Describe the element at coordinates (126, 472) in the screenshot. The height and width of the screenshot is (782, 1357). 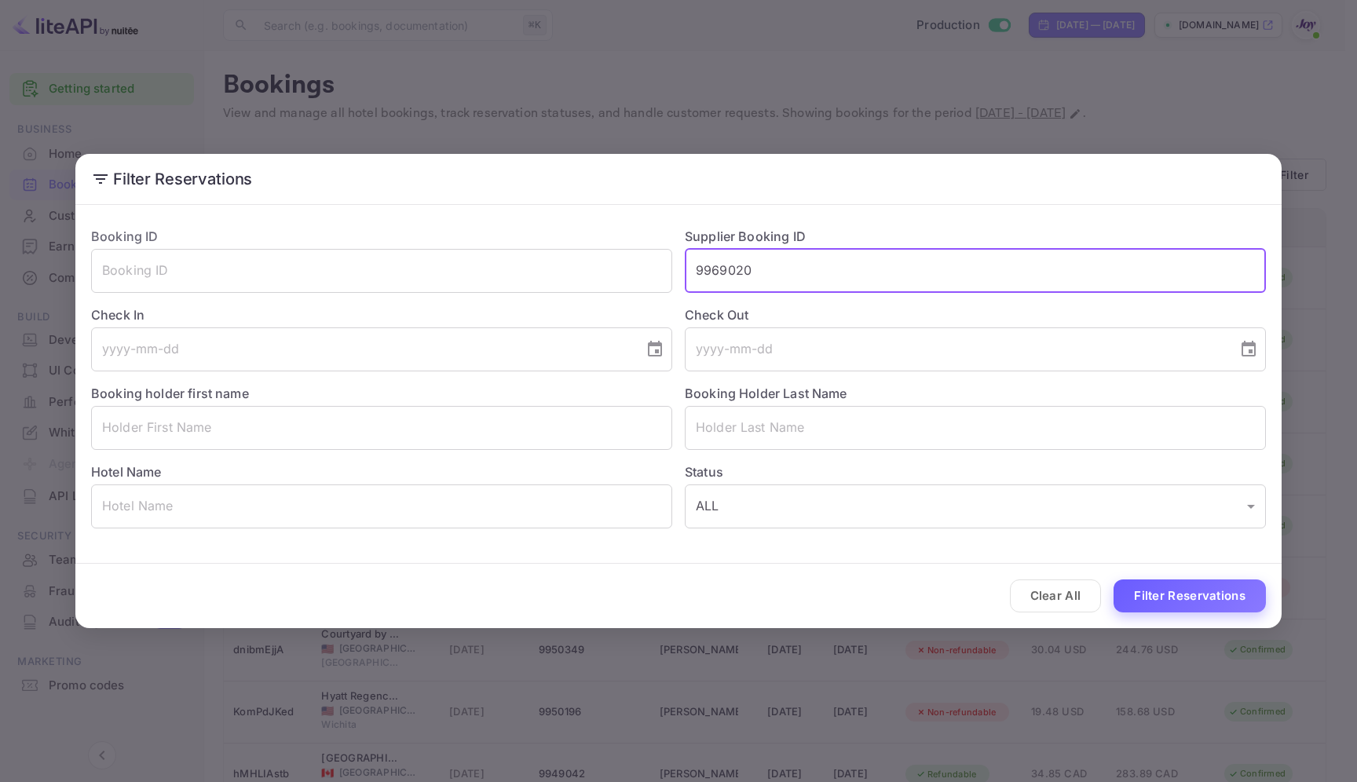
I see `label: Hotel Name` at that location.